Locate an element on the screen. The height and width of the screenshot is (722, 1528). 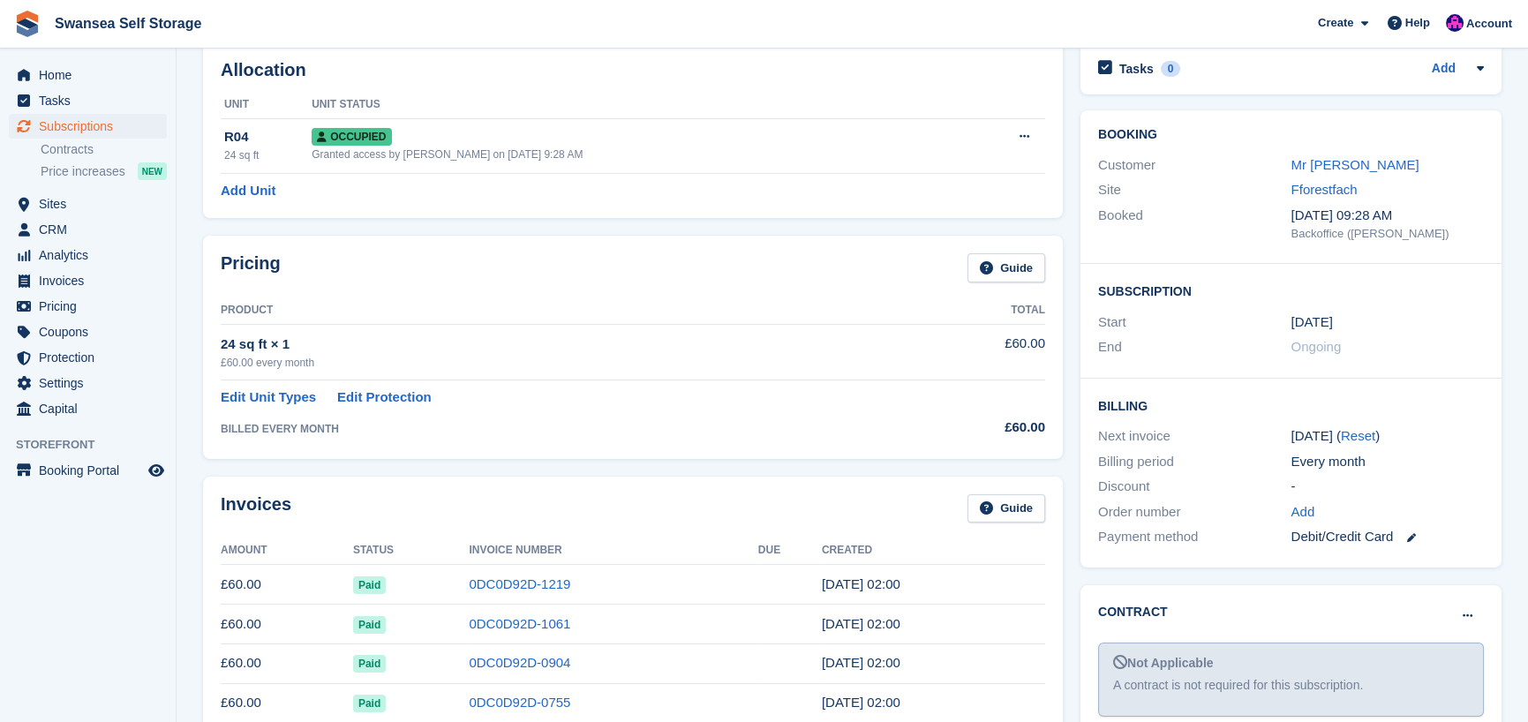
a: 0DC0D92D-1061 is located at coordinates (519, 623).